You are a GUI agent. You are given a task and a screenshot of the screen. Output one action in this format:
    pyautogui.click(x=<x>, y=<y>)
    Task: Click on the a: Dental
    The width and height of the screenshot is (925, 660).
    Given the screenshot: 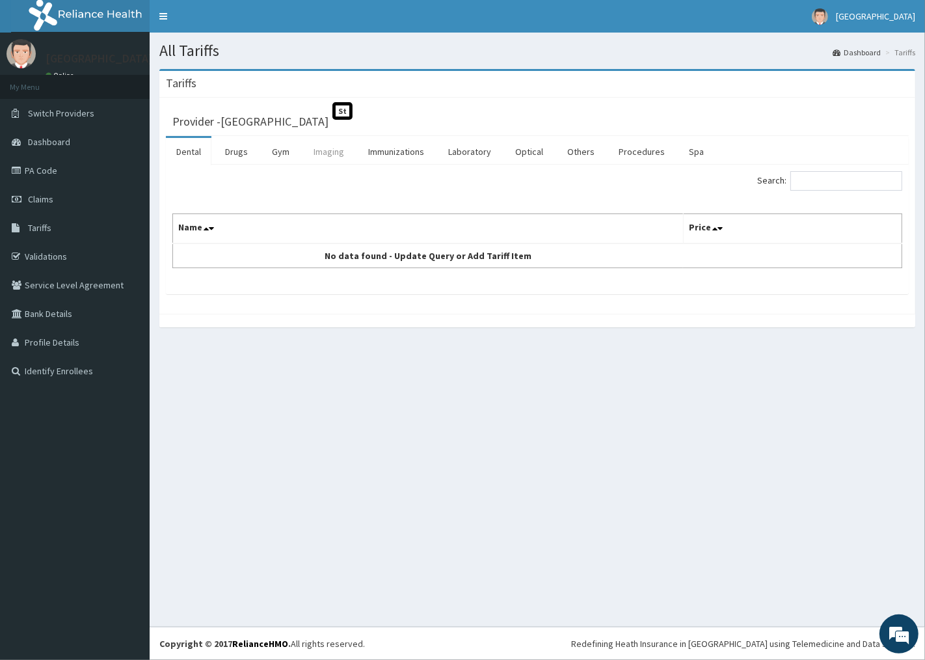 What is the action you would take?
    pyautogui.click(x=189, y=152)
    